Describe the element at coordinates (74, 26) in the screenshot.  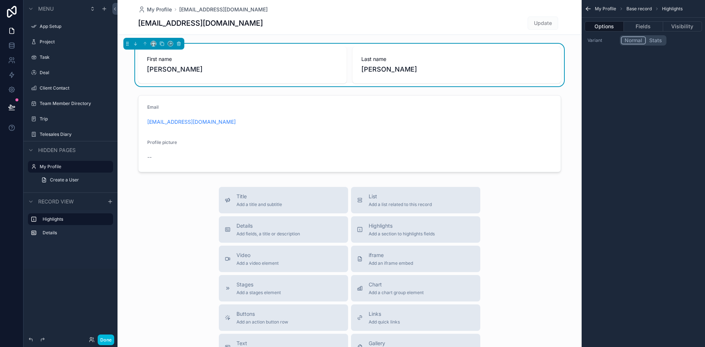
I see `a: App Setup` at that location.